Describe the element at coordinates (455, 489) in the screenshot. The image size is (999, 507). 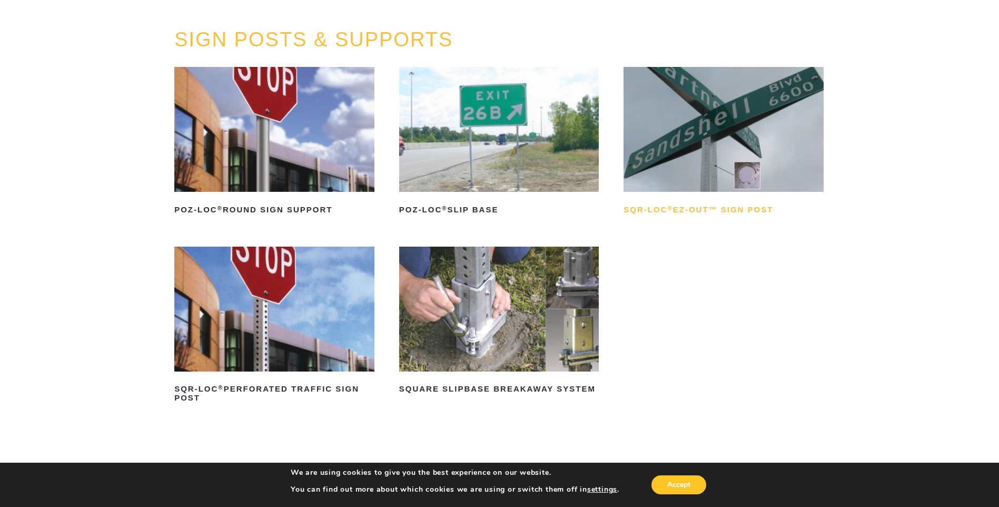
I see `p: You can find out more about which cookies we are using or switch them off in .` at that location.